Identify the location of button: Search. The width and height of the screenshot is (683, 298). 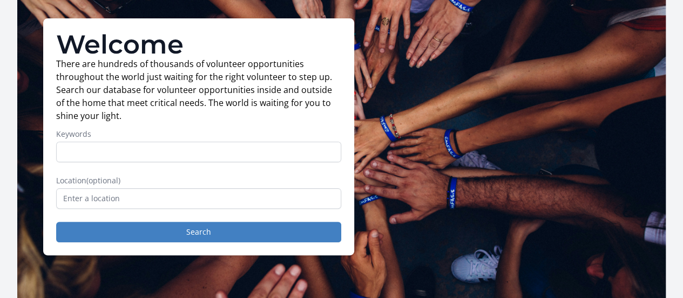
(199, 232).